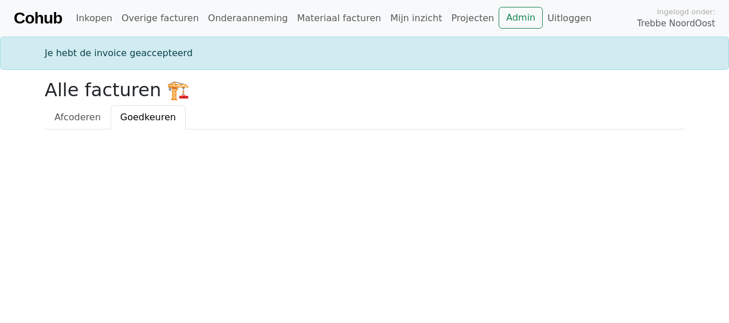 This screenshot has height=323, width=729. Describe the element at coordinates (248, 18) in the screenshot. I see `a: Onderaanneming` at that location.